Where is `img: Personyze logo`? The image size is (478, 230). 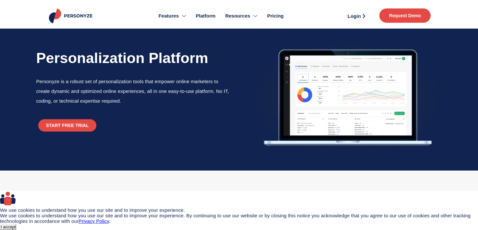 img: Personyze logo is located at coordinates (71, 16).